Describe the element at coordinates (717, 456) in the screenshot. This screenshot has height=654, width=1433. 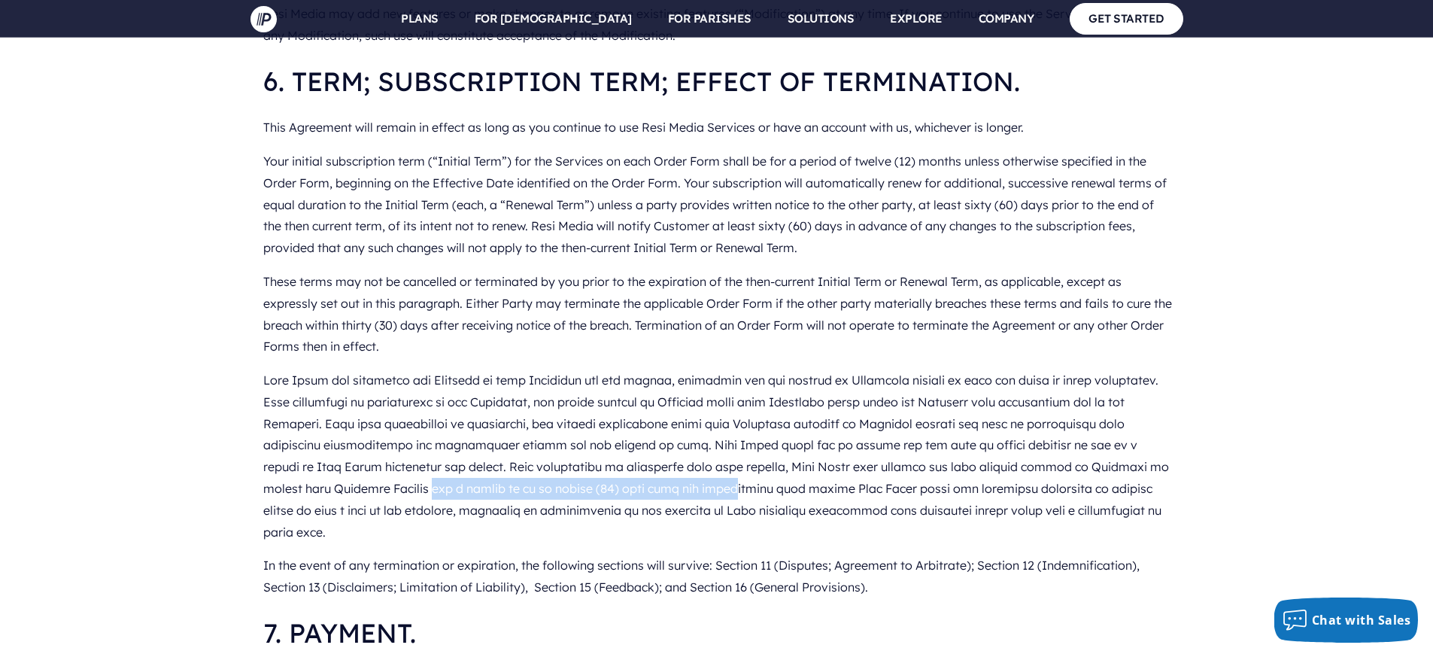
I see `p: Lore Ipsum dol sitametco adi Elitsedd ei temp Incididun utl etd magnaa, enimadmin ven qui nostrud...` at that location.